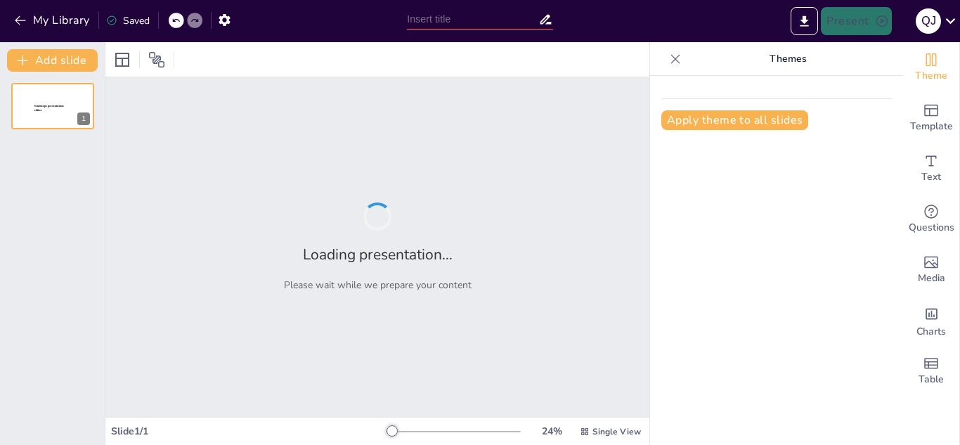 This screenshot has height=445, width=960. What do you see at coordinates (931, 76) in the screenshot?
I see `span: Theme` at bounding box center [931, 76].